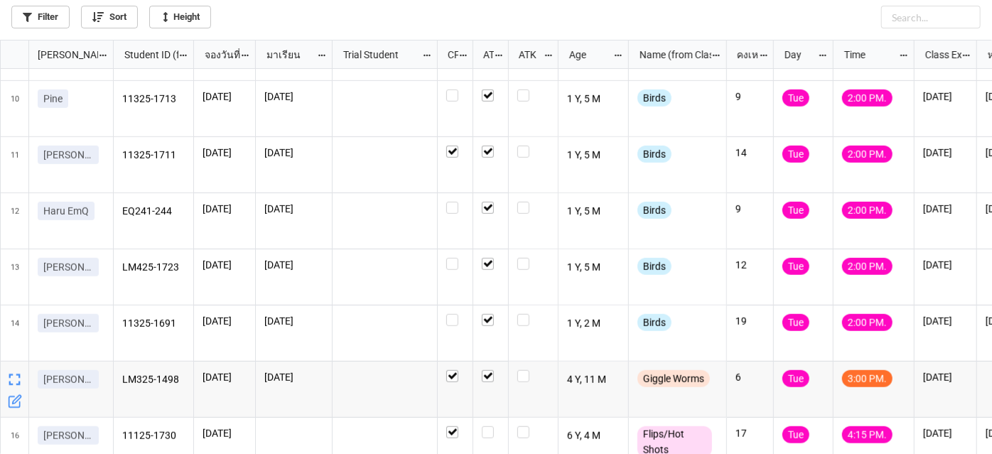 The height and width of the screenshot is (454, 992). Describe the element at coordinates (485, 55) in the screenshot. I see `div: ATT` at that location.